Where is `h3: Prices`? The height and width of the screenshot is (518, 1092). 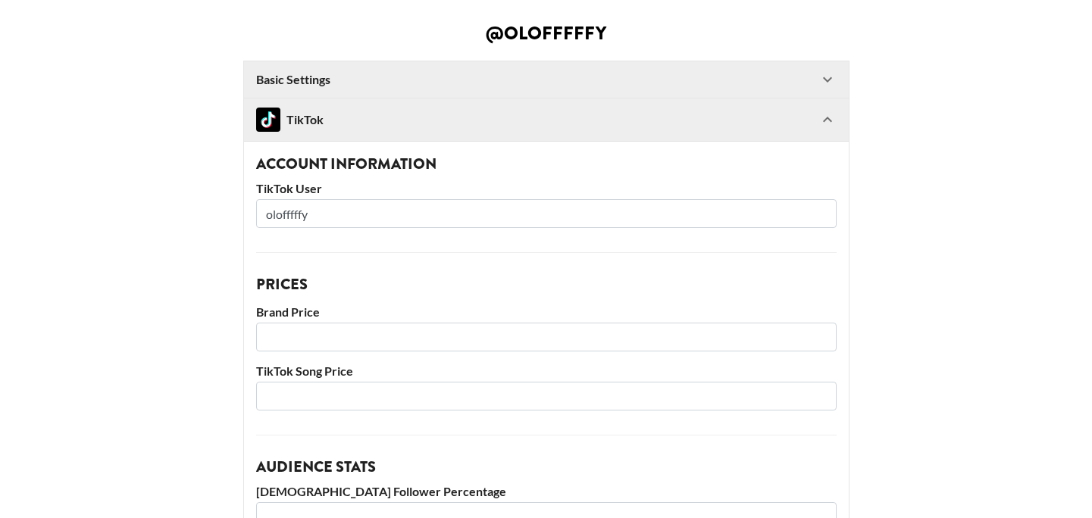
h3: Prices is located at coordinates (546, 285).